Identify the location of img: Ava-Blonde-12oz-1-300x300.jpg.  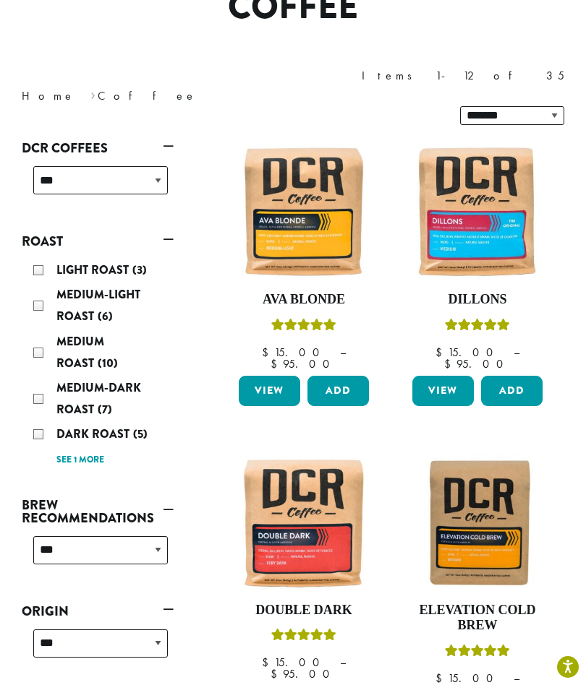
(304, 212).